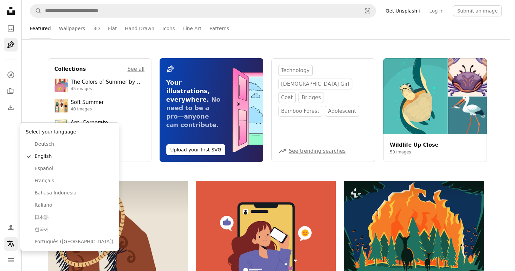 This screenshot has height=271, width=515. I want to click on span: 日本語, so click(74, 217).